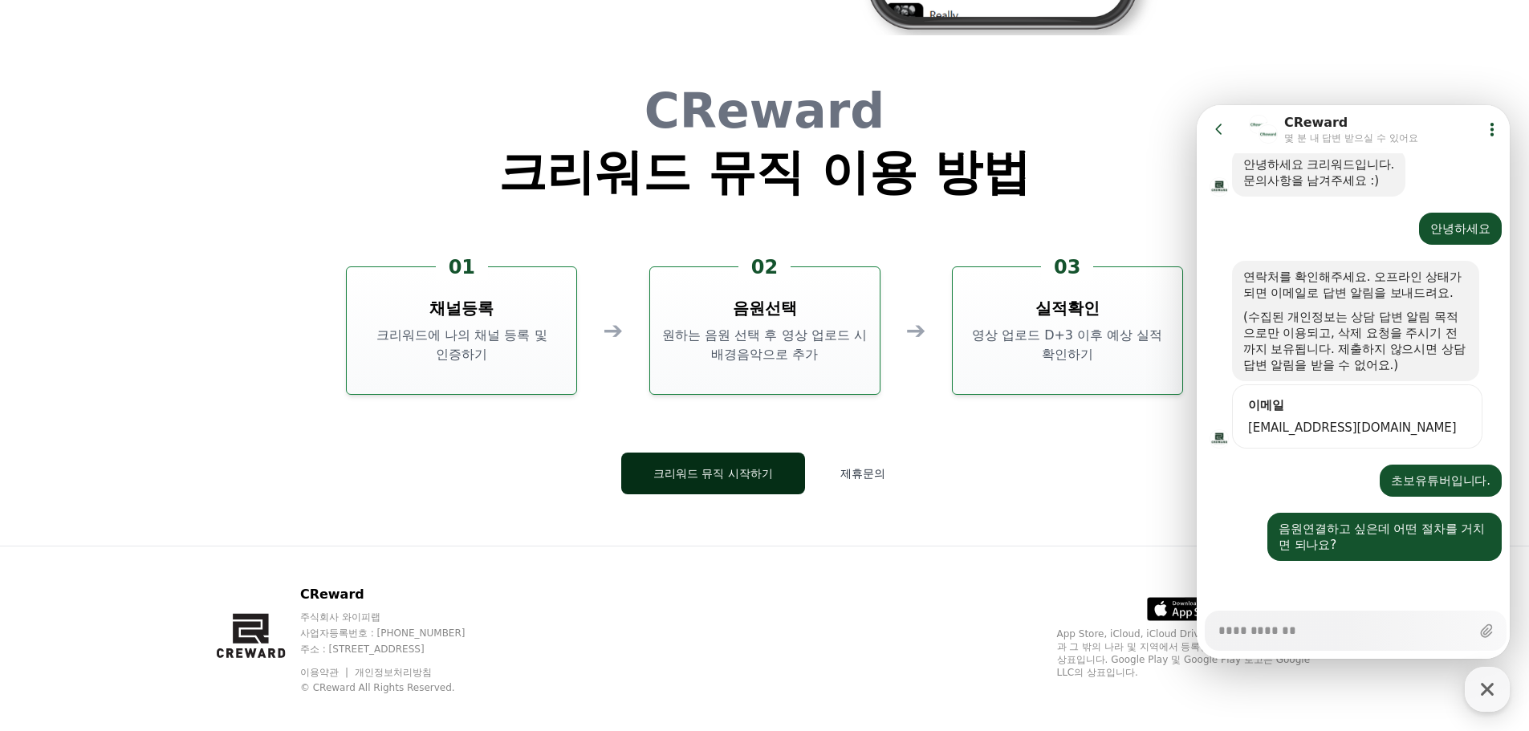  What do you see at coordinates (263, 124) in the screenshot?
I see `div: 안녕하세요` at bounding box center [263, 124].